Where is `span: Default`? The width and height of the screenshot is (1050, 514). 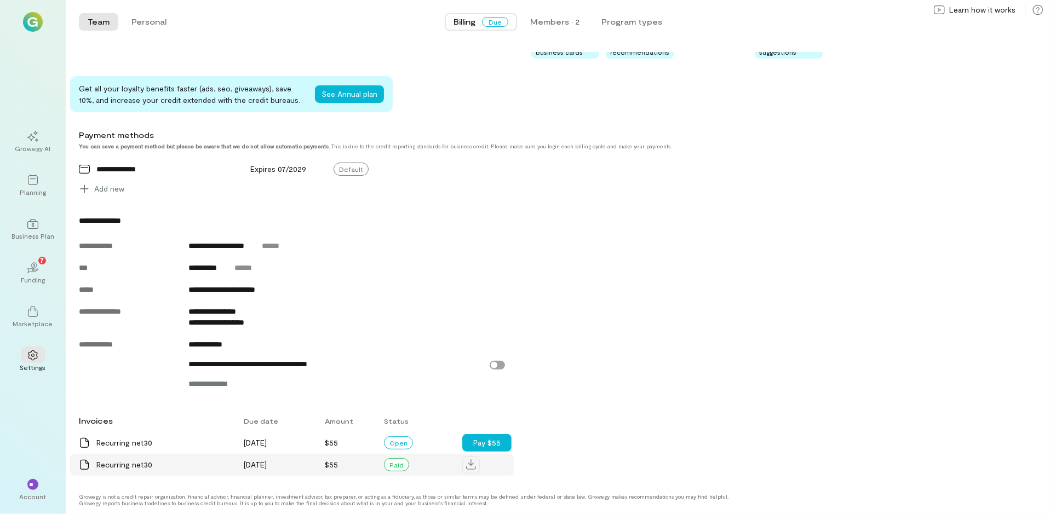
span: Default is located at coordinates (351, 169).